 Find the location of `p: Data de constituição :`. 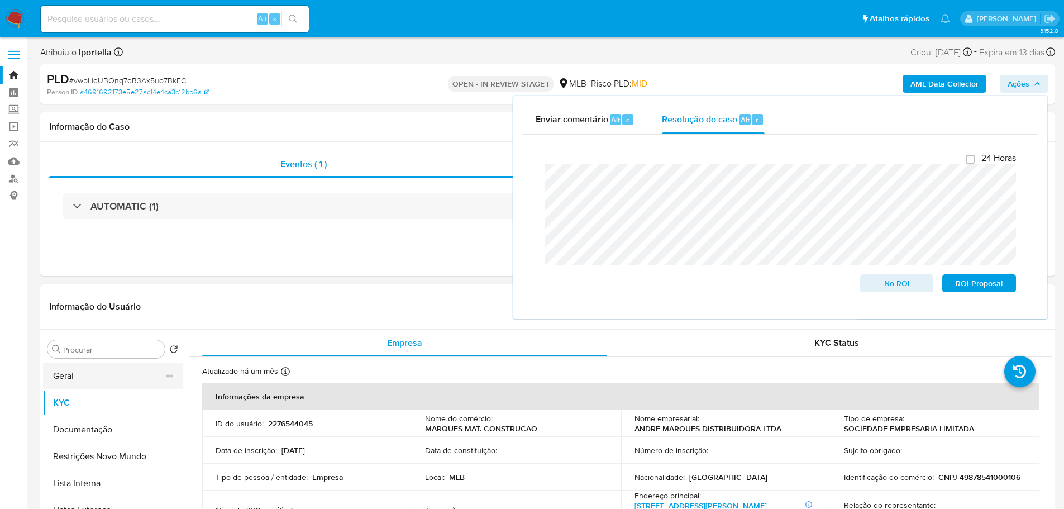

p: Data de constituição : is located at coordinates (461, 450).